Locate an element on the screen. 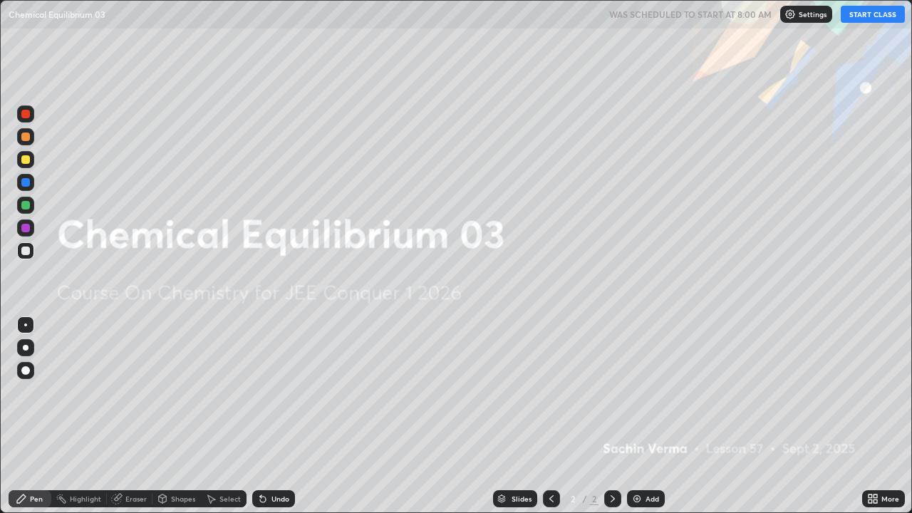 The width and height of the screenshot is (912, 513). div: Select is located at coordinates (230, 499).